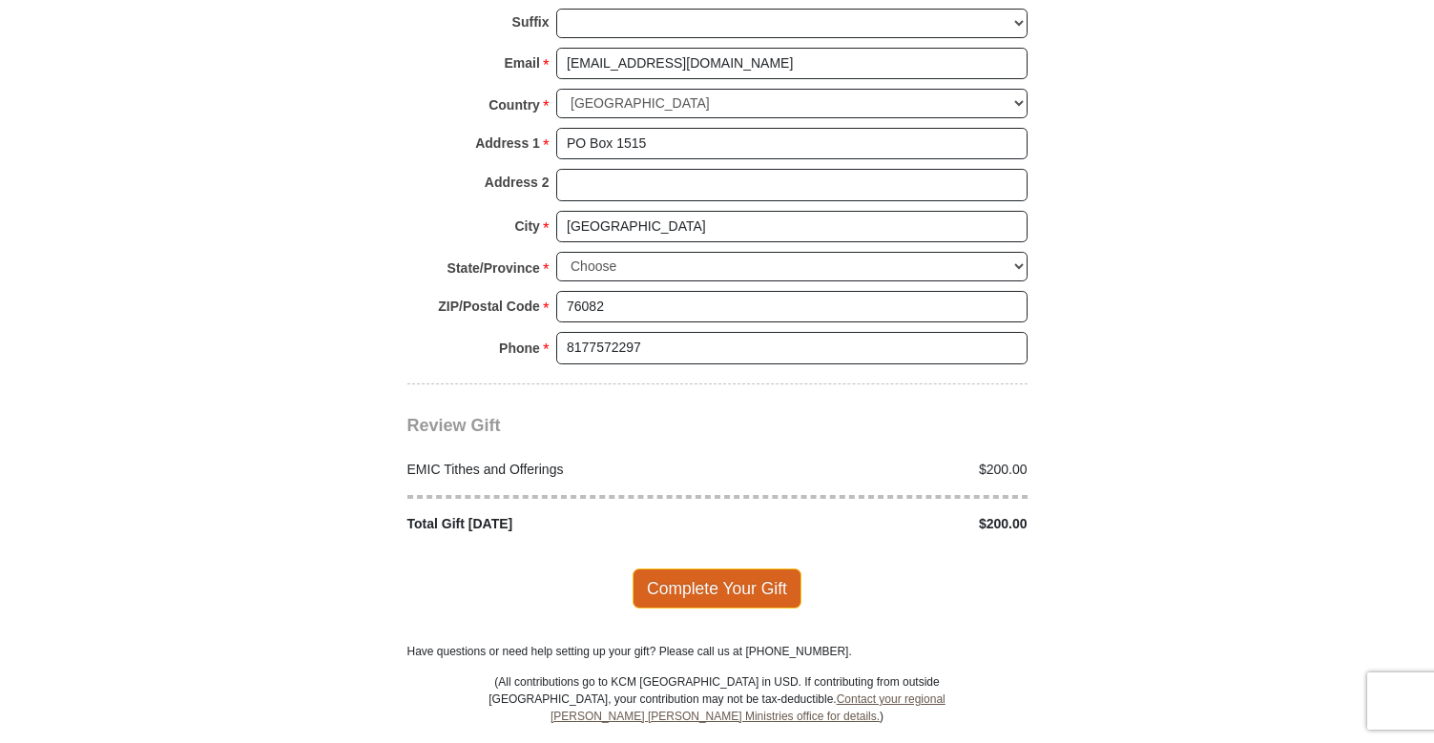 The height and width of the screenshot is (743, 1434). I want to click on strong: Address 1, so click(507, 143).